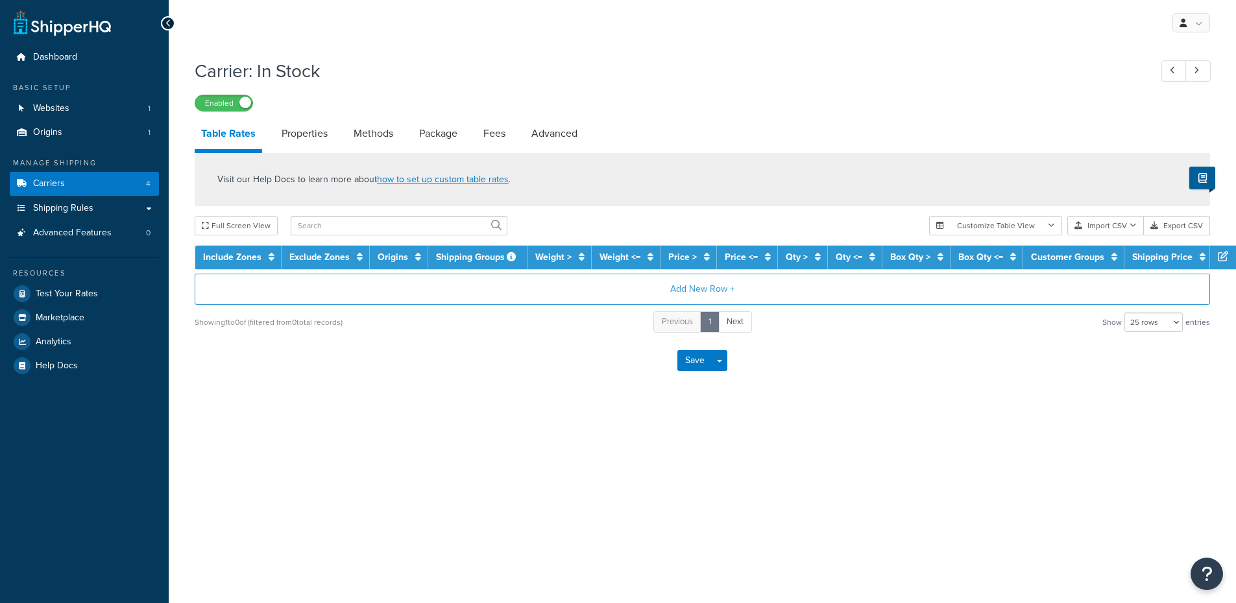 Image resolution: width=1236 pixels, height=603 pixels. What do you see at coordinates (232, 257) in the screenshot?
I see `a: Include Zones` at bounding box center [232, 257].